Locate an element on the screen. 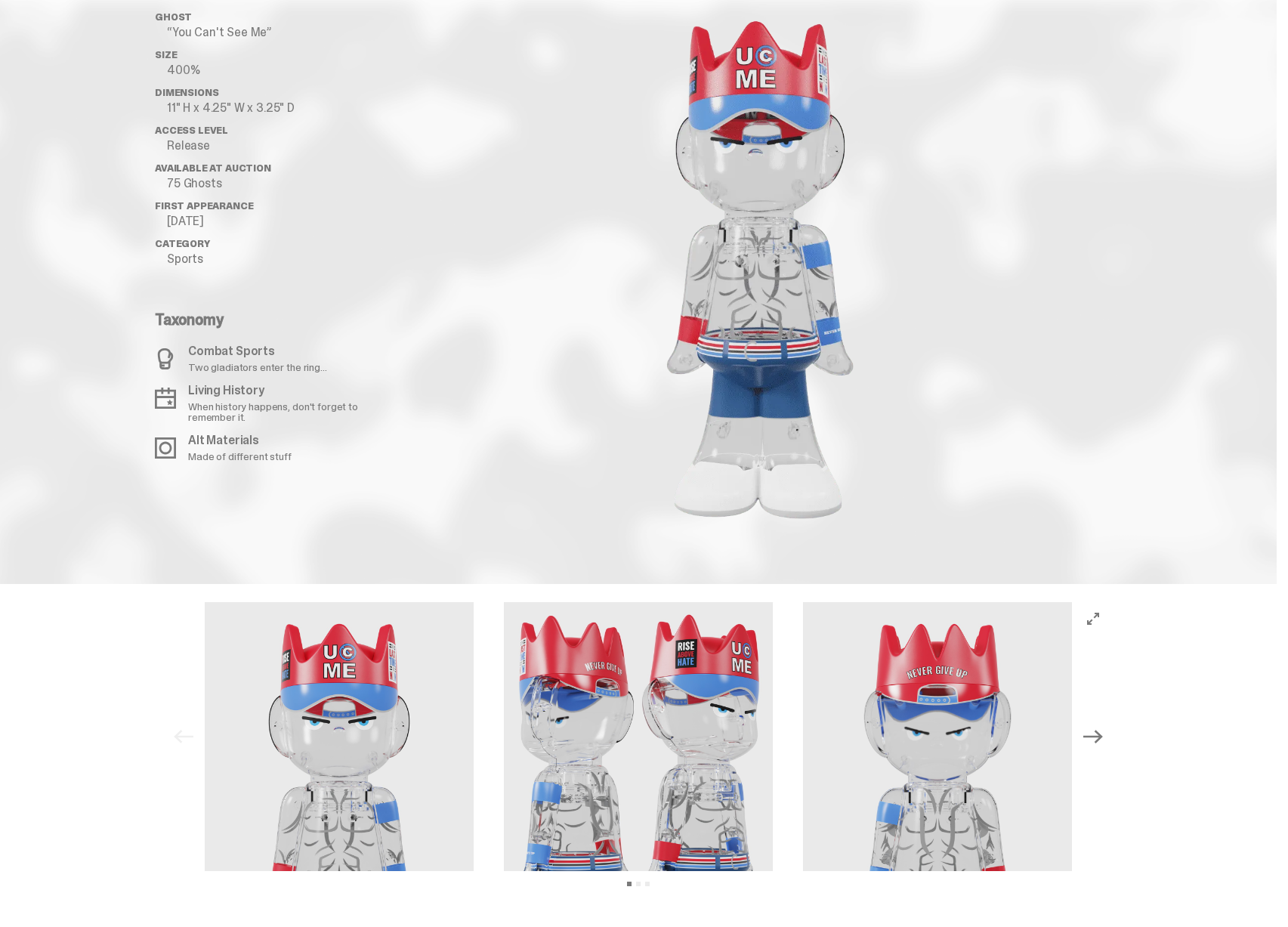  p: Sports is located at coordinates (282, 259).